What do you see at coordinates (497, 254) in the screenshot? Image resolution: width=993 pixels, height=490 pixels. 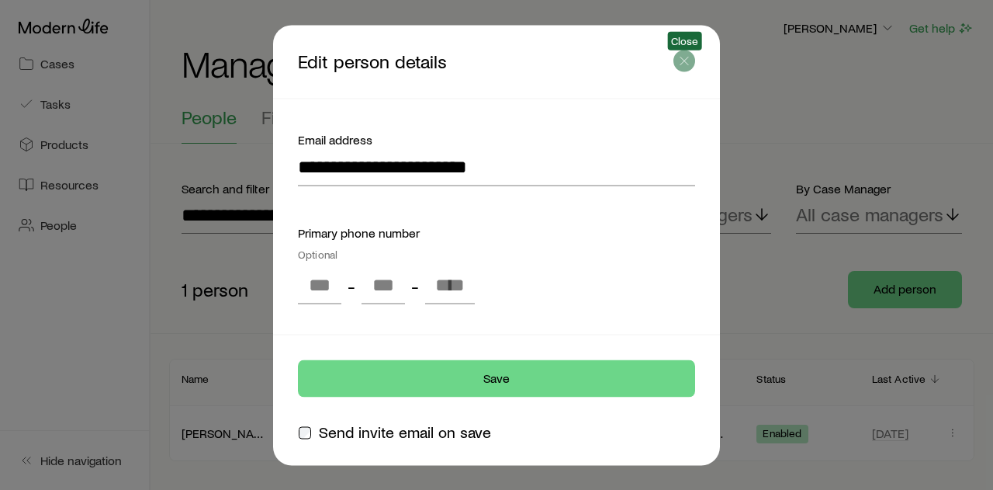 I see `div: Optional` at bounding box center [497, 254].